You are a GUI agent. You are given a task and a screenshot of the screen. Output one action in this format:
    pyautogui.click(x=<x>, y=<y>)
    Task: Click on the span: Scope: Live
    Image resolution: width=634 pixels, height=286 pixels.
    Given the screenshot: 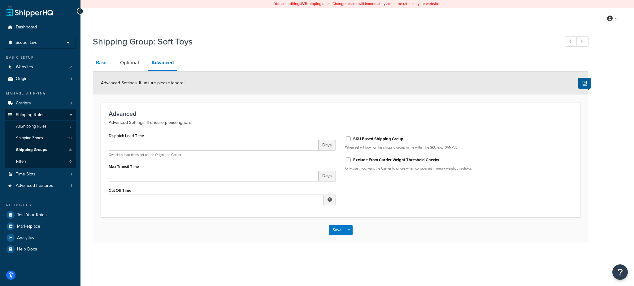 What is the action you would take?
    pyautogui.click(x=26, y=43)
    